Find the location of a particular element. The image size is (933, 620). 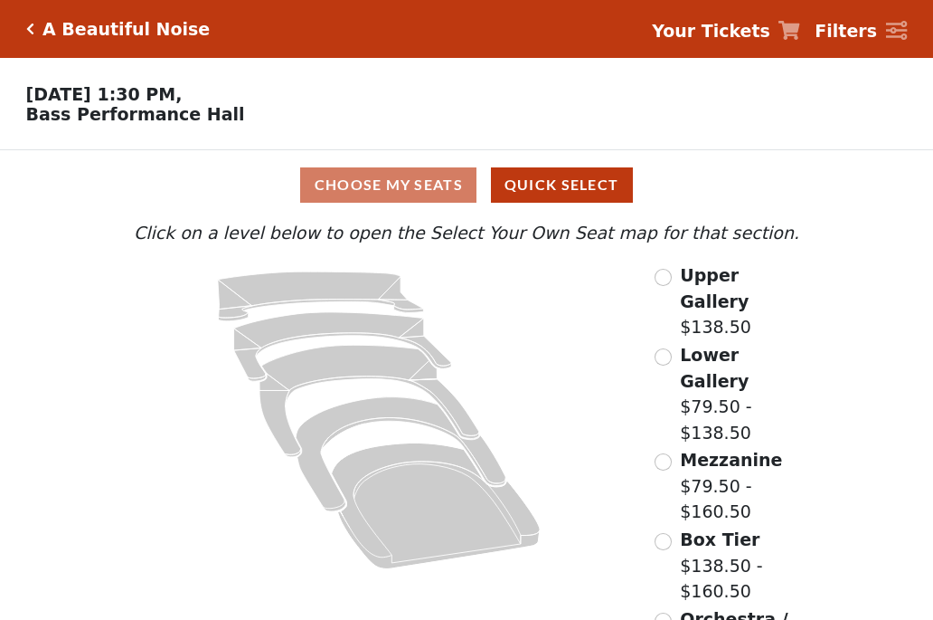

span: Upper Gallery is located at coordinates (715, 288).